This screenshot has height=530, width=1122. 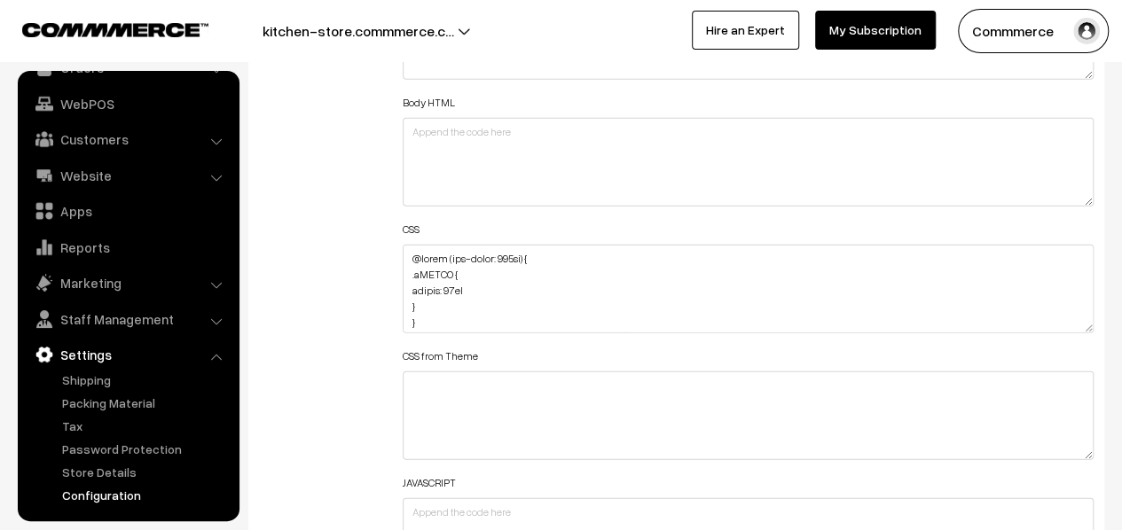 What do you see at coordinates (128, 104) in the screenshot?
I see `a: WebPOS` at bounding box center [128, 104].